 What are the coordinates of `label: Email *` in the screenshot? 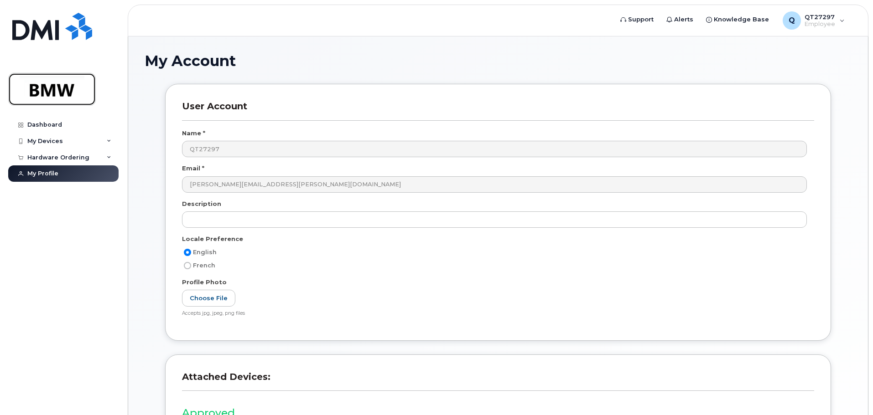 It's located at (193, 168).